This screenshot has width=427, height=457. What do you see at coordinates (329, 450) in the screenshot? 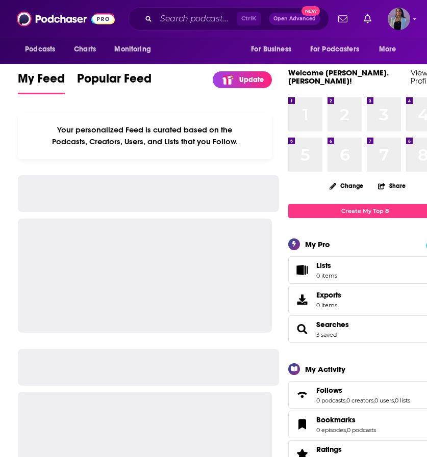
I see `span: Ratings` at bounding box center [329, 450].